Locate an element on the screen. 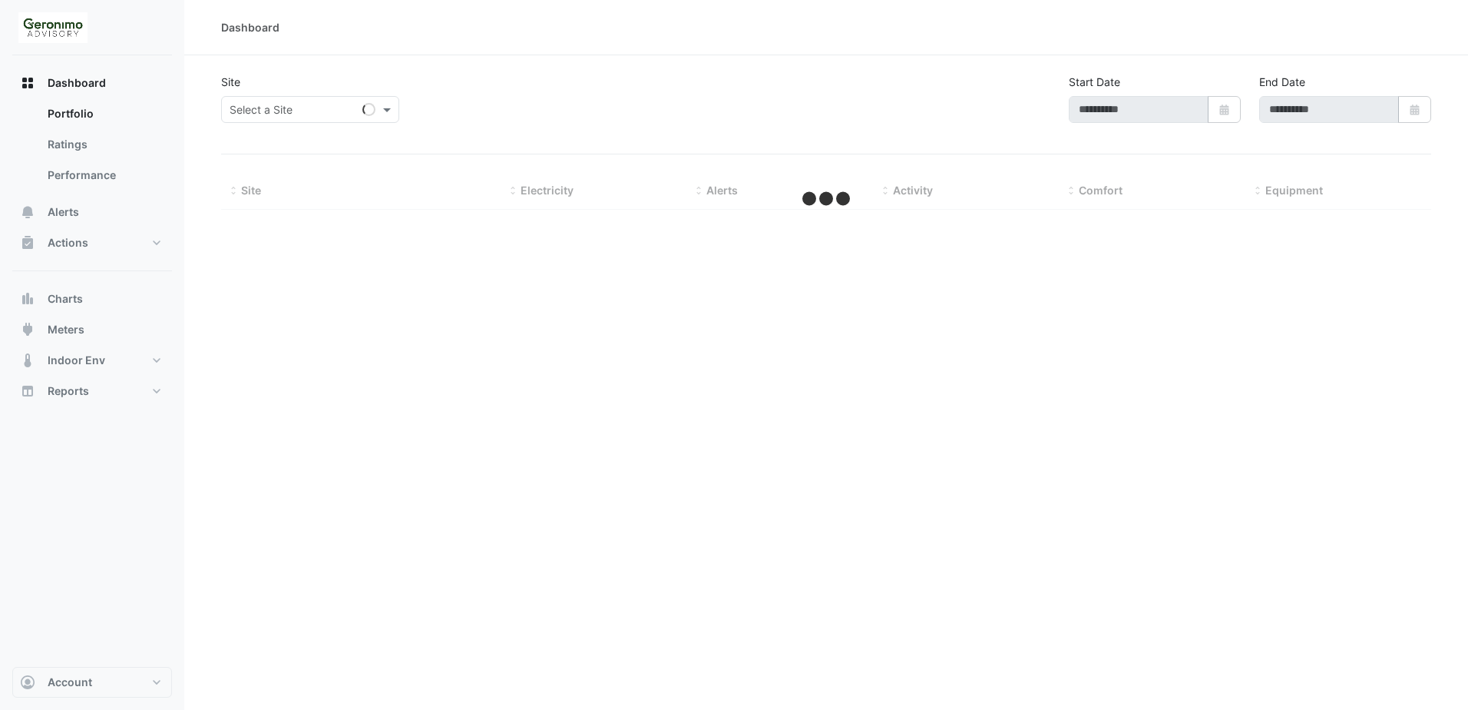 This screenshot has width=1468, height=710. span: Charts is located at coordinates (65, 299).